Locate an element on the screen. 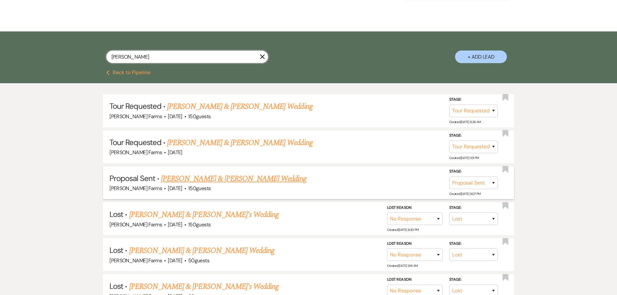 The width and height of the screenshot is (617, 295). span: Proposal Sent is located at coordinates (132, 178).